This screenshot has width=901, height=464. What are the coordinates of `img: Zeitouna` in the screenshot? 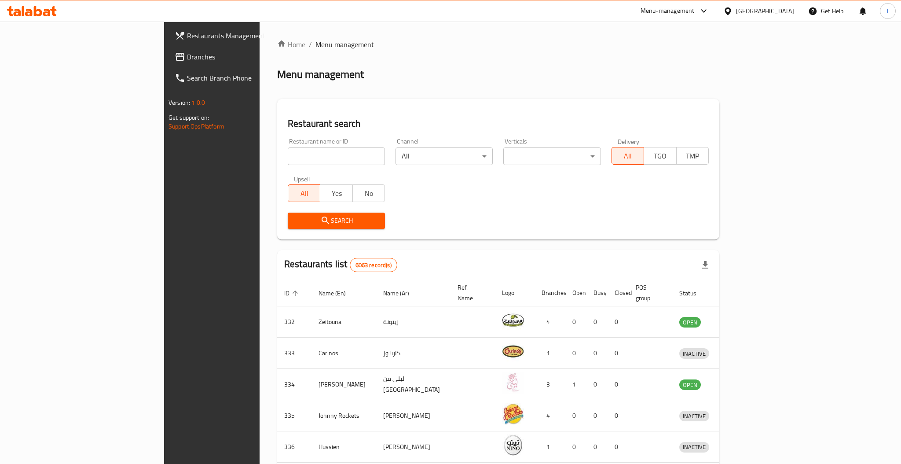 It's located at (513, 320).